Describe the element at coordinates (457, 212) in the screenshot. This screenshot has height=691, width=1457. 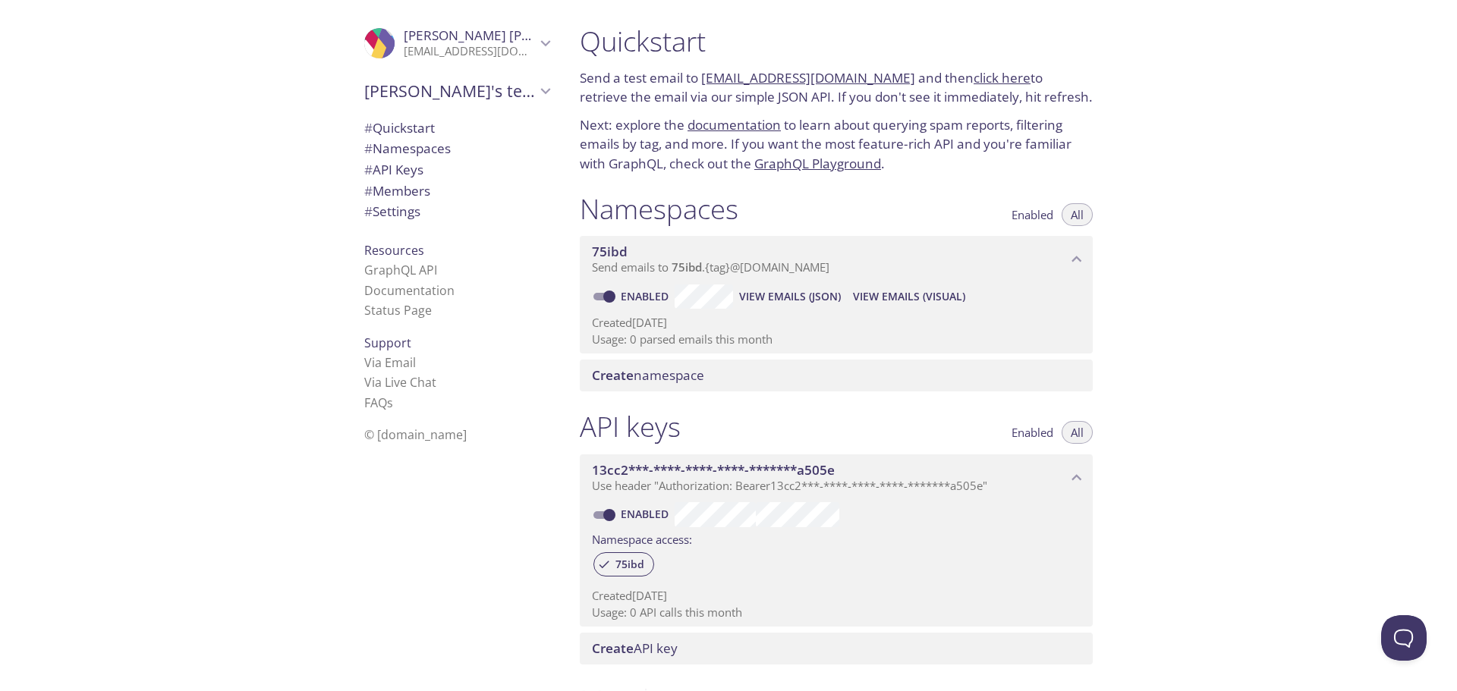
I see `div: Team Settings` at that location.